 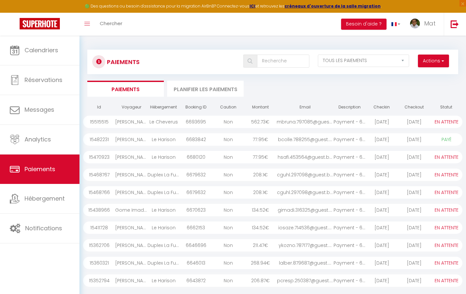 I want to click on div: 6646696, so click(x=196, y=246).